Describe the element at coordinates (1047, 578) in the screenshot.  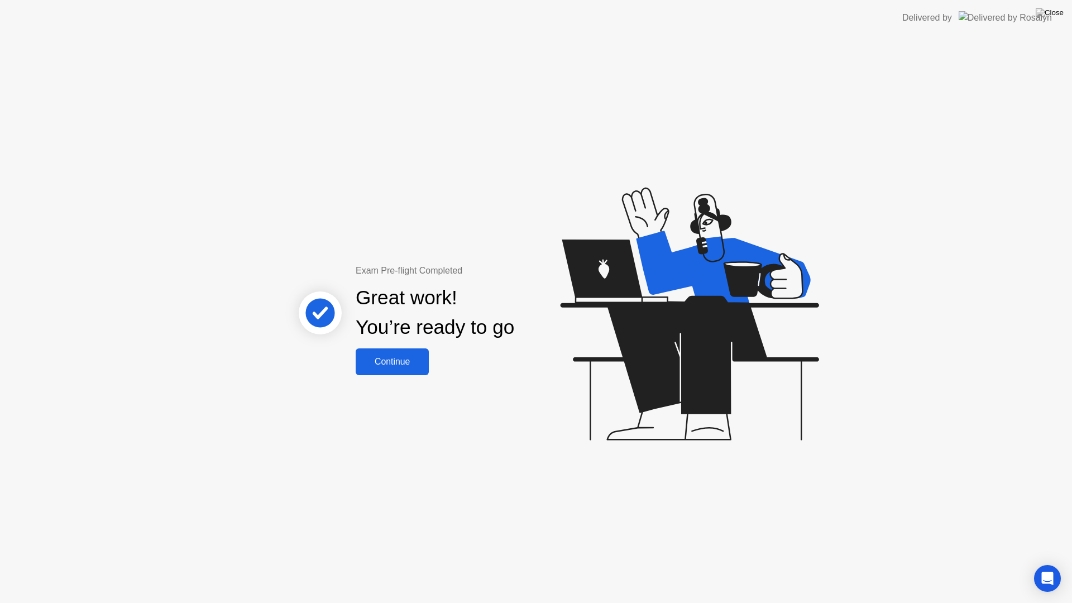
I see `div: Open Intercom Messenger` at that location.